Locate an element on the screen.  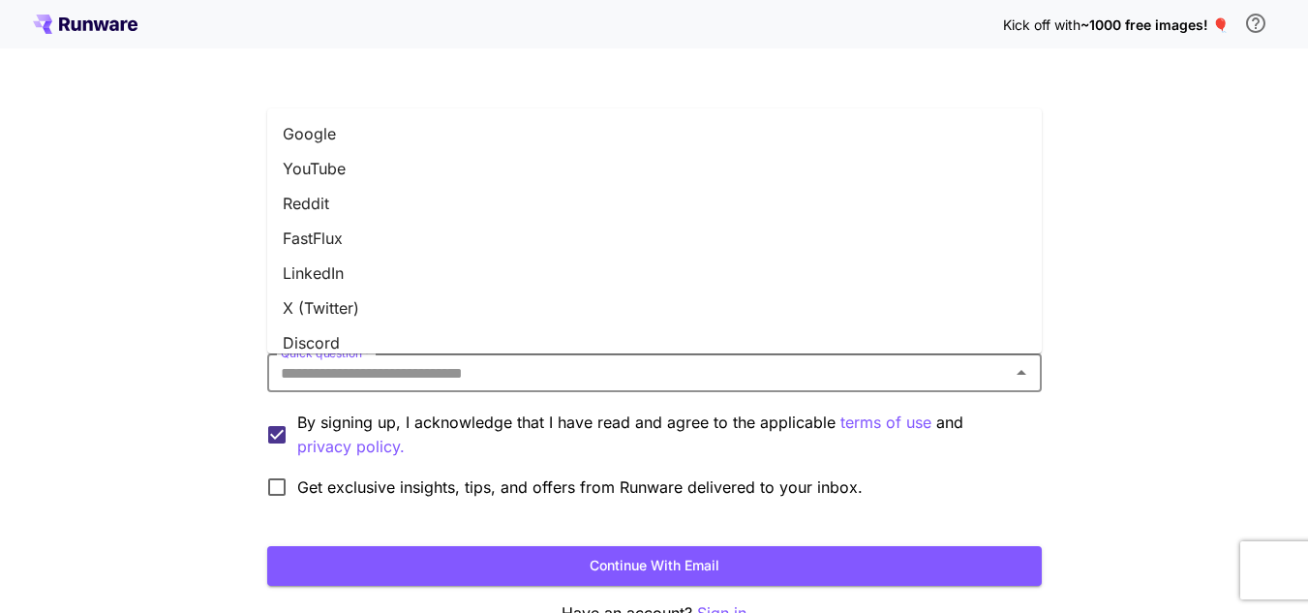
li: LinkedIn is located at coordinates (654, 273).